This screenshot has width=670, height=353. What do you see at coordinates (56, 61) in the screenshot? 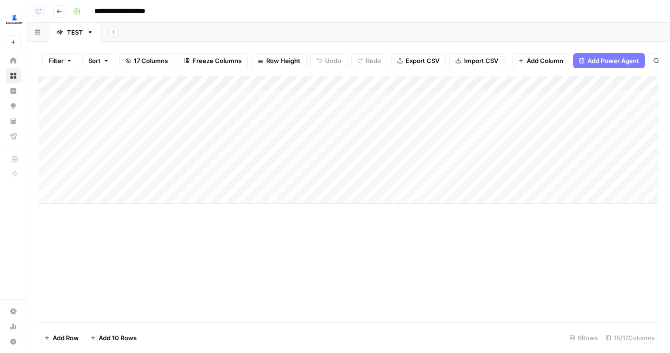
I see `span: Filter` at bounding box center [56, 61].